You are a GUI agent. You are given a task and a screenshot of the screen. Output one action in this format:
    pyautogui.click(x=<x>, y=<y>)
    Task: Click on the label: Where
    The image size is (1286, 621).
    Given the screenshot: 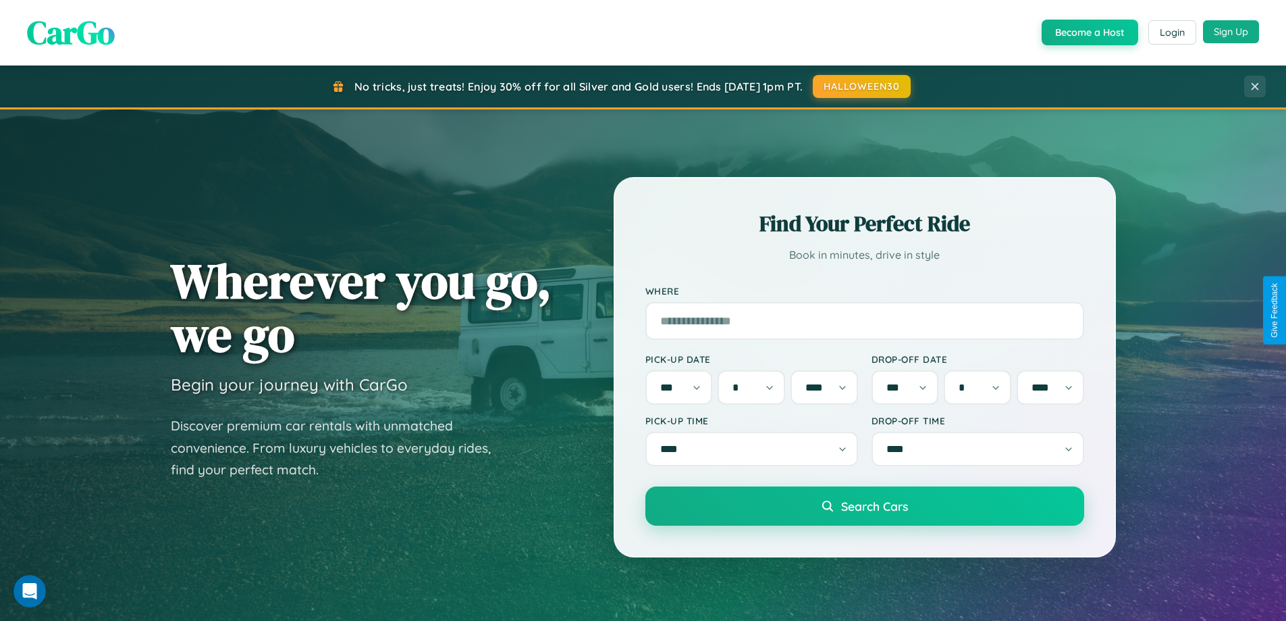 What is the action you would take?
    pyautogui.click(x=865, y=290)
    